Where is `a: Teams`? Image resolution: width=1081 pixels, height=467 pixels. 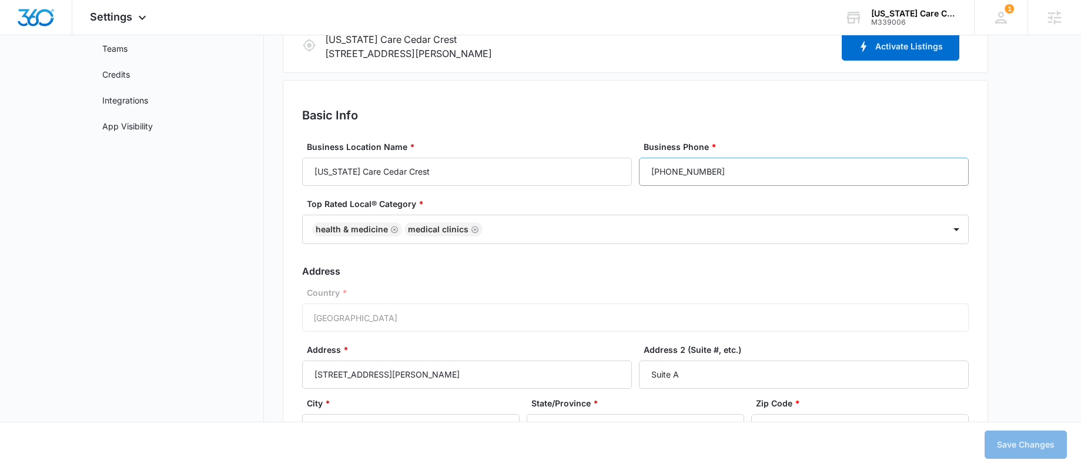
a: Teams is located at coordinates (115, 48).